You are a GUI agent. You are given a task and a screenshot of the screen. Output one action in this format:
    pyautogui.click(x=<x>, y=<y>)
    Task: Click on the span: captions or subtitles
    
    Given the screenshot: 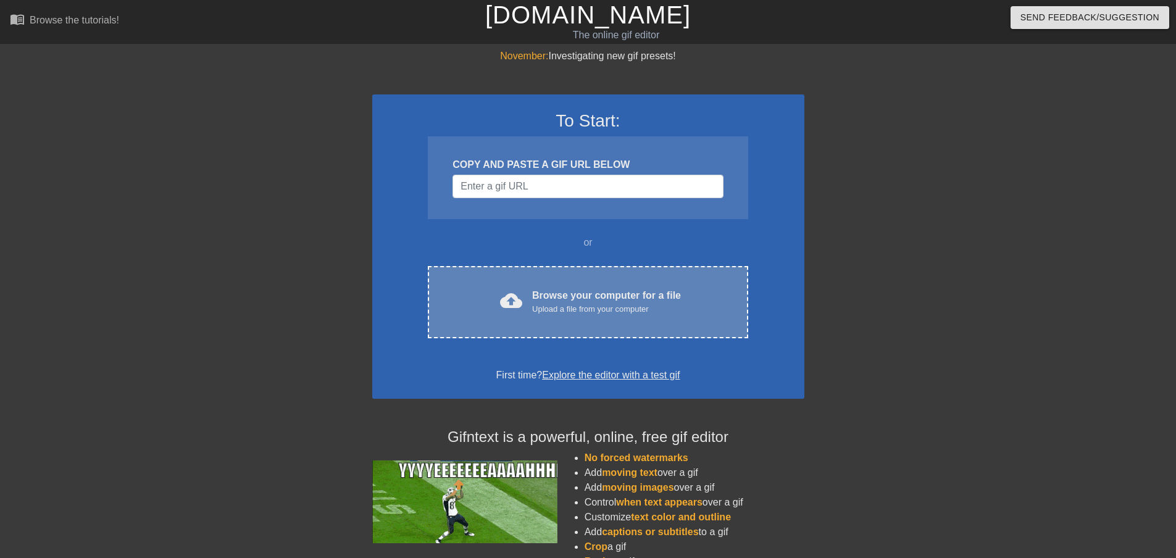 What is the action you would take?
    pyautogui.click(x=650, y=532)
    